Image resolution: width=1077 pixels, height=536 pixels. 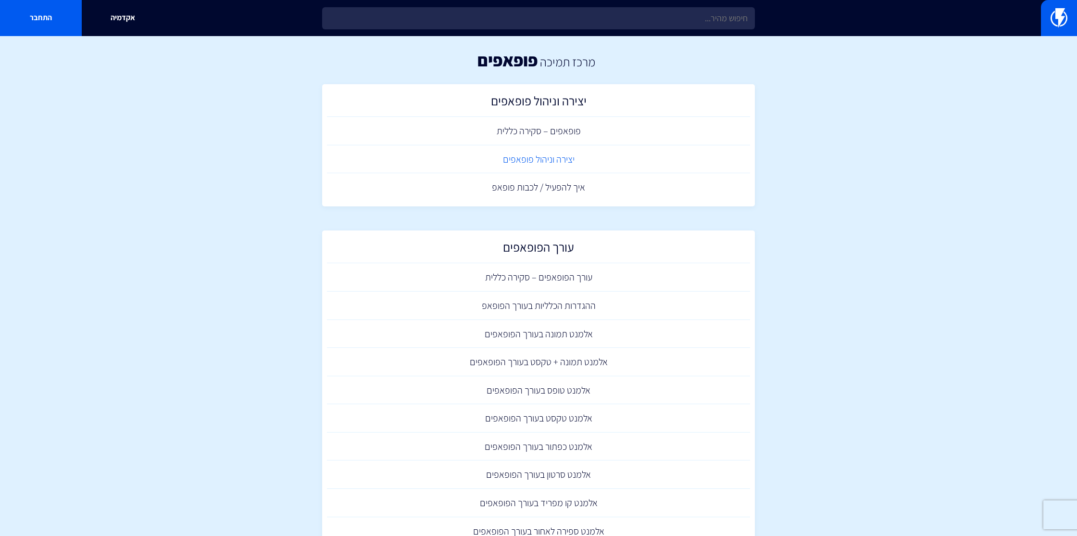 I want to click on a: אלמנט תמונה + טקסט בעורך הפופאפים, so click(x=539, y=362).